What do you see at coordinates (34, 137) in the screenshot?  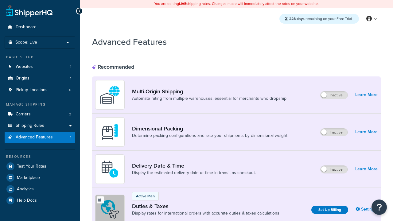 I see `span: Advanced Features` at bounding box center [34, 137].